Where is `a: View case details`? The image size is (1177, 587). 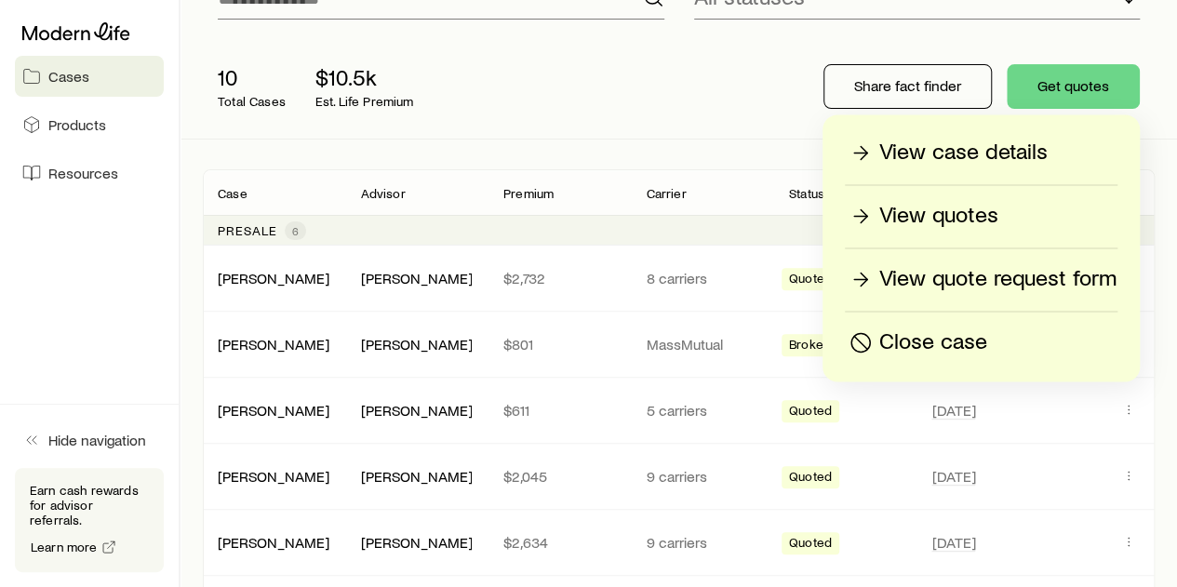 a: View case details is located at coordinates (981, 153).